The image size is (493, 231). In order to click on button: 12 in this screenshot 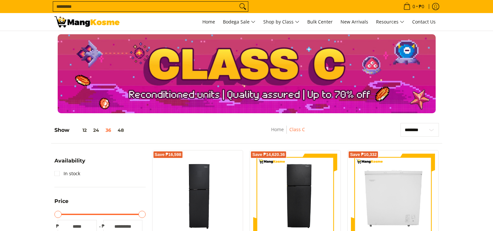, I will do `click(80, 130)`.